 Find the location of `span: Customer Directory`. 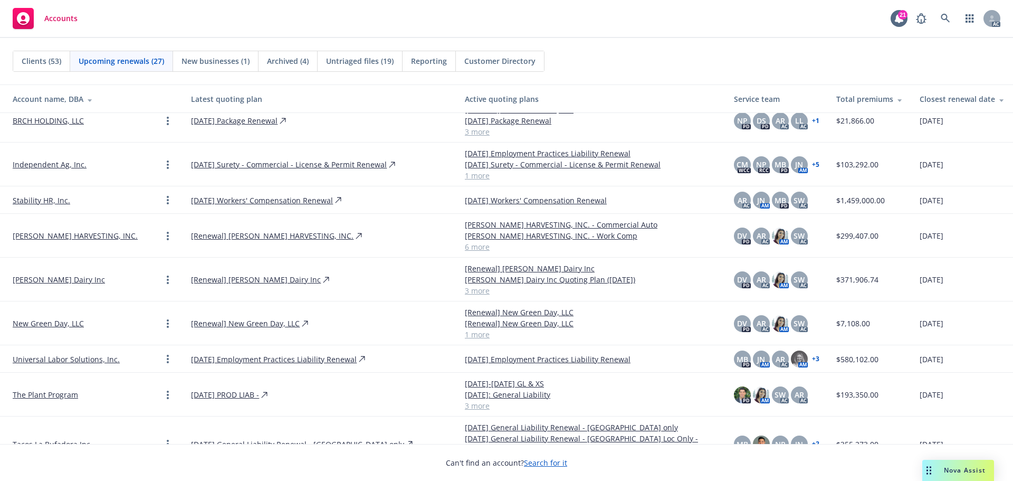

span: Customer Directory is located at coordinates (500, 61).